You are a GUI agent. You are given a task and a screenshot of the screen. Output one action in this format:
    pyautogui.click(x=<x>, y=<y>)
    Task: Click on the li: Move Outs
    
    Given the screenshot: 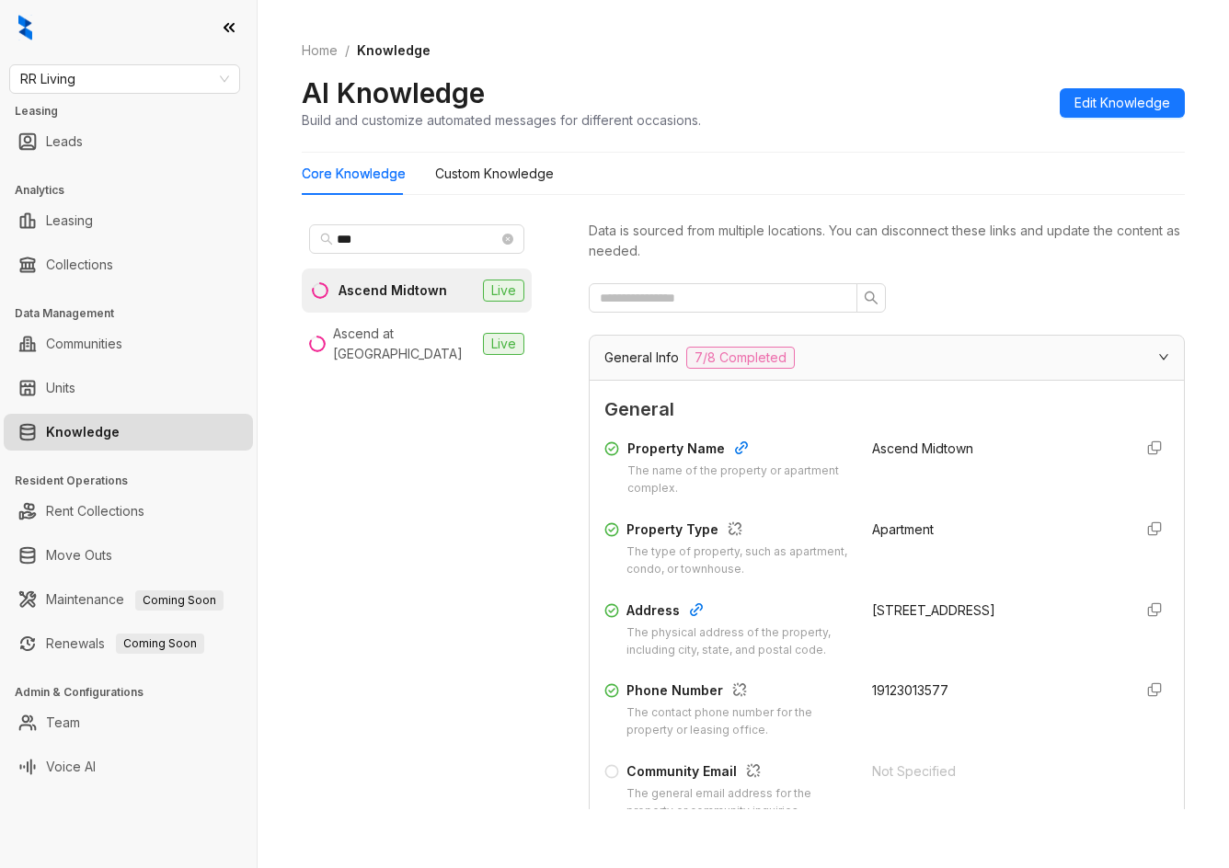 What is the action you would take?
    pyautogui.click(x=128, y=556)
    